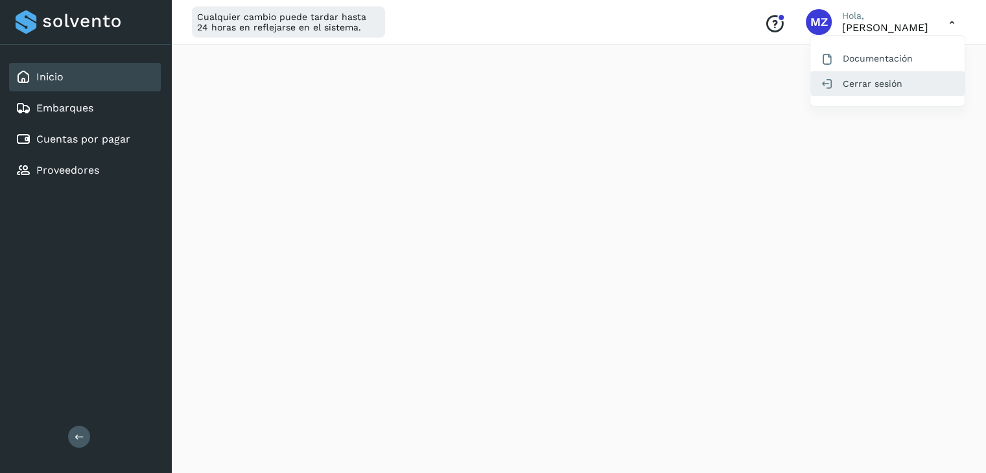 The image size is (986, 473). Describe the element at coordinates (50, 77) in the screenshot. I see `a: Inicio` at that location.